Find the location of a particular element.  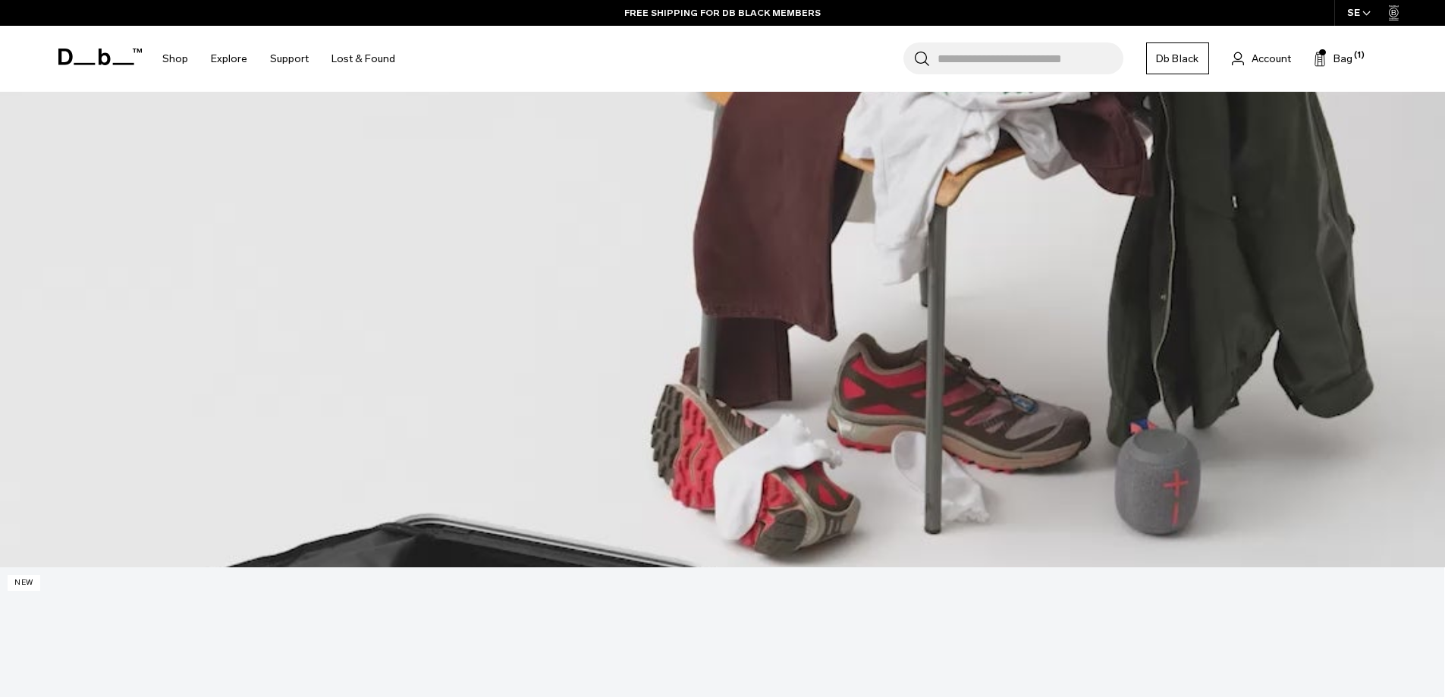

a: Db Black is located at coordinates (1177, 58).